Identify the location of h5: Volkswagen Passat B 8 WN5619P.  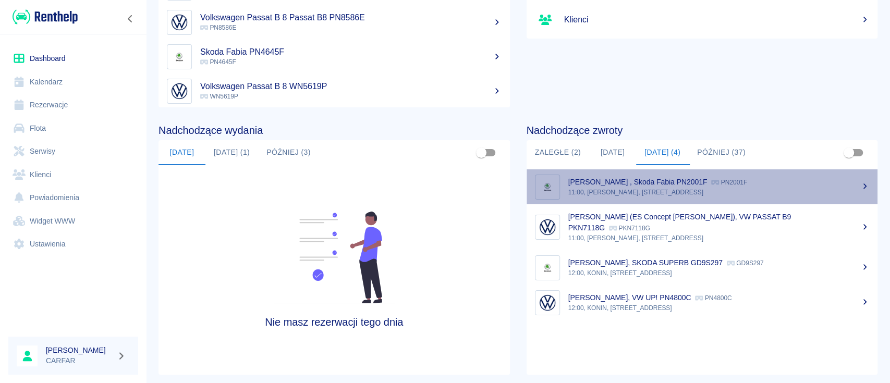
(351, 87).